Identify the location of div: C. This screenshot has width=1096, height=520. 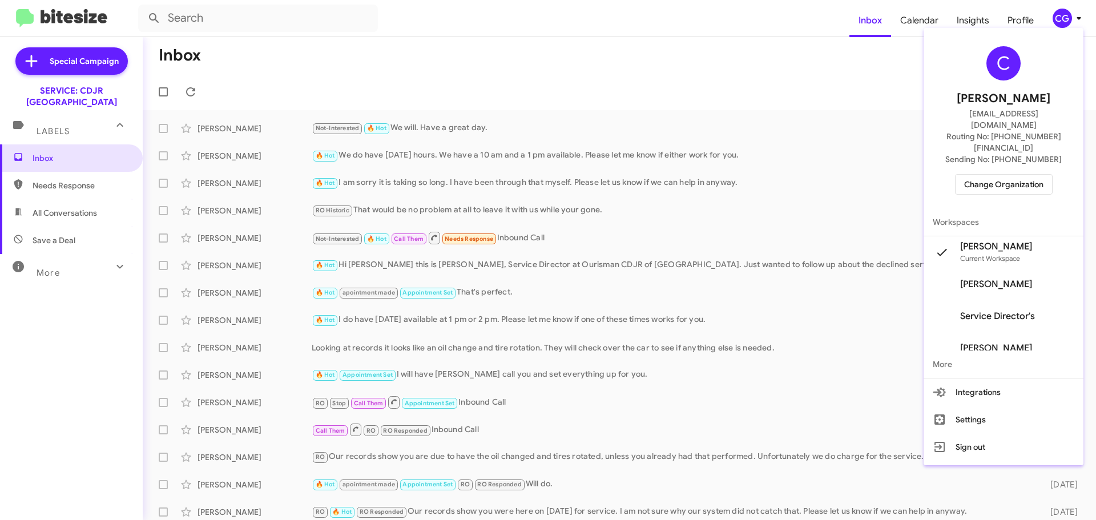
(1003, 63).